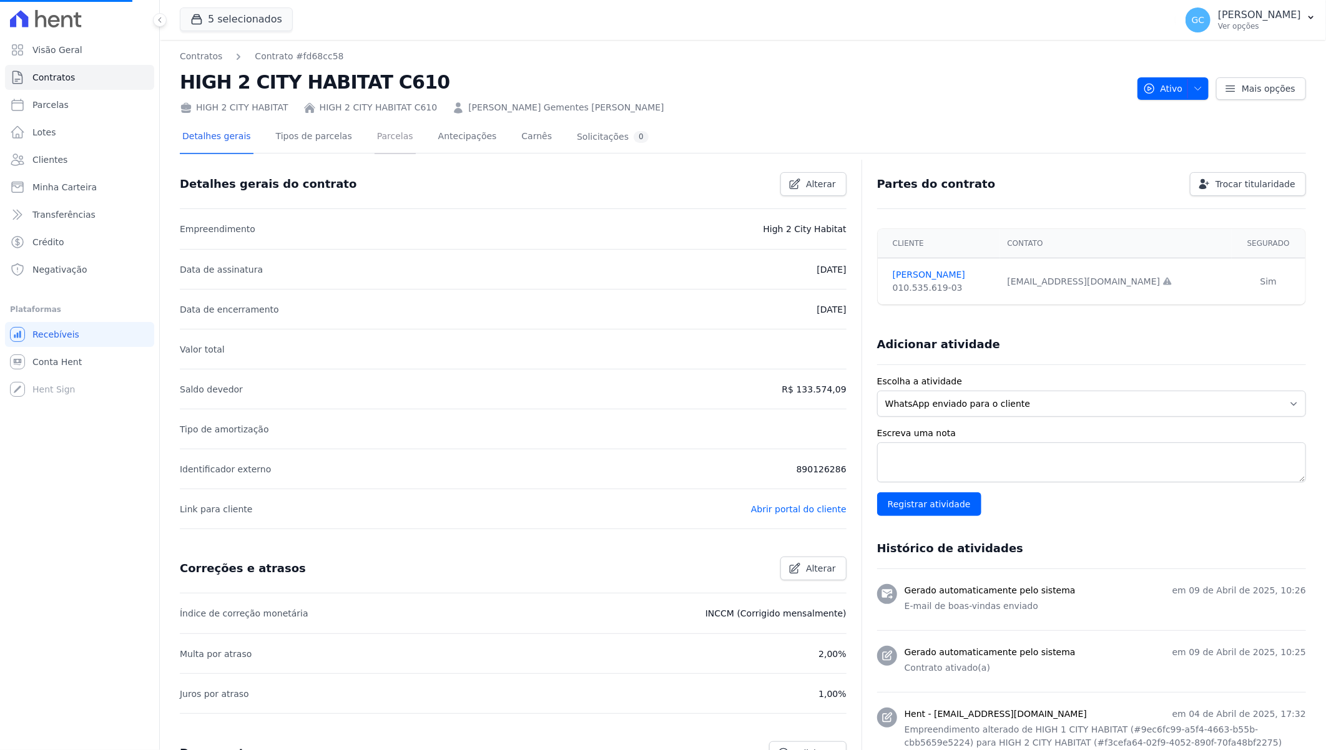 Image resolution: width=1326 pixels, height=750 pixels. I want to click on p: Empreendimento, so click(217, 229).